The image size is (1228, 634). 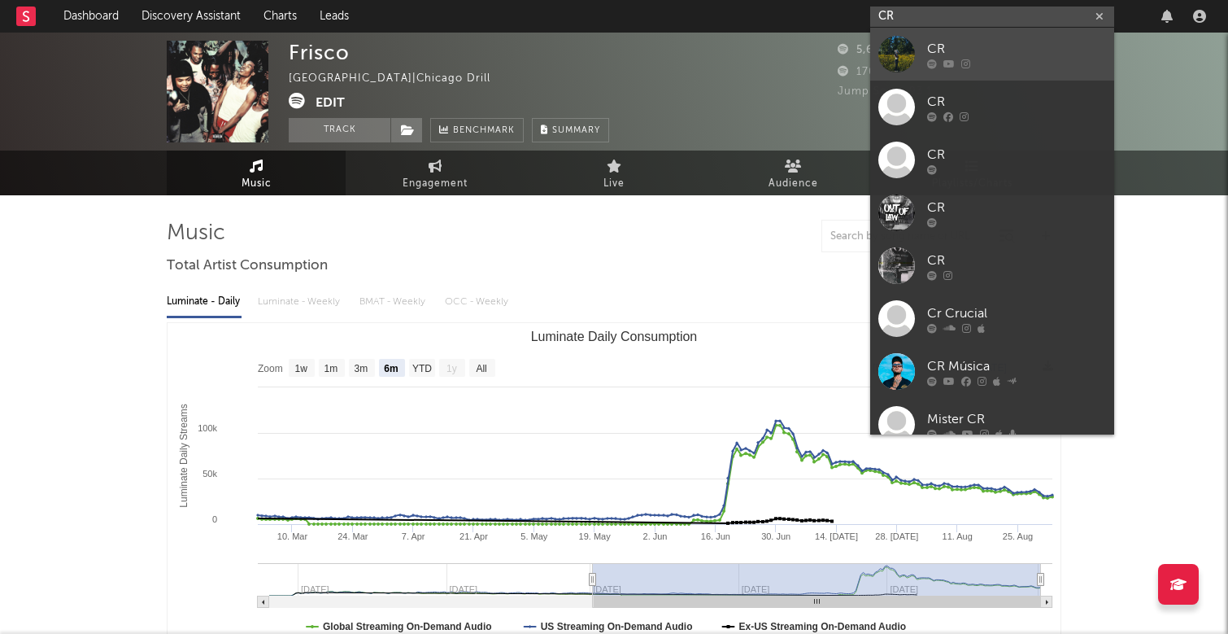 I want to click on text: All, so click(x=481, y=368).